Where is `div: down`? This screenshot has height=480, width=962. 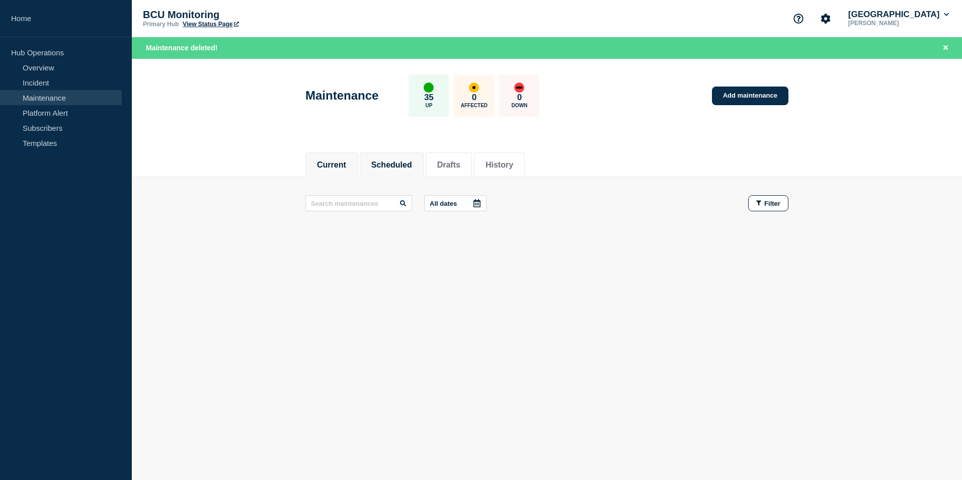
div: down is located at coordinates (519, 88).